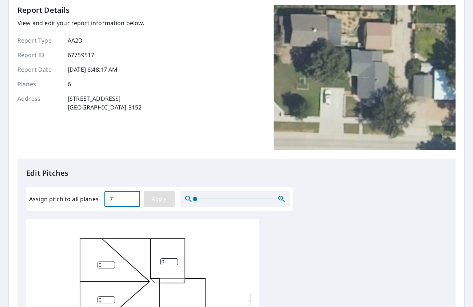 This screenshot has width=473, height=307. What do you see at coordinates (81, 55) in the screenshot?
I see `p: 67759517` at bounding box center [81, 55].